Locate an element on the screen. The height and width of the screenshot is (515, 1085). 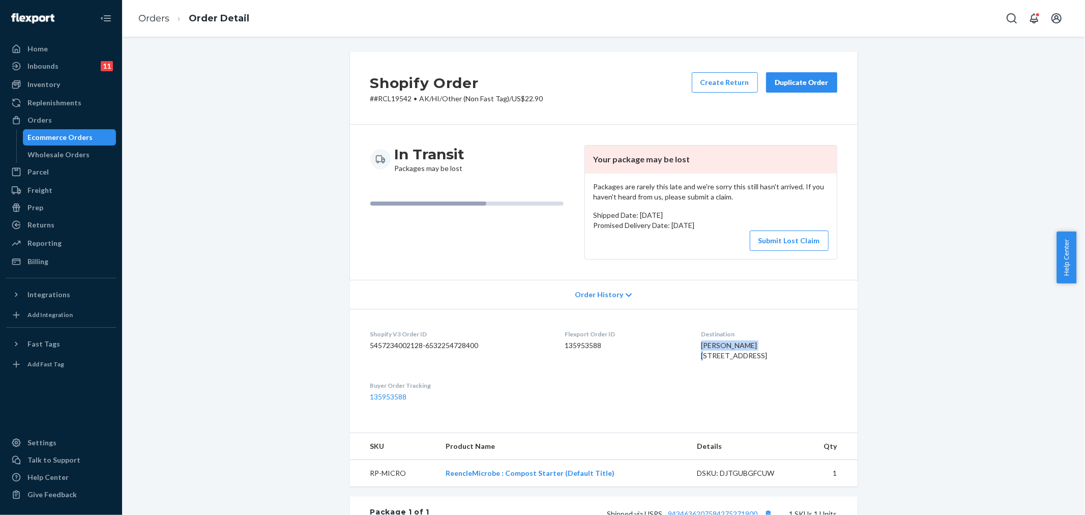
button: Give Feedback is located at coordinates (61, 494).